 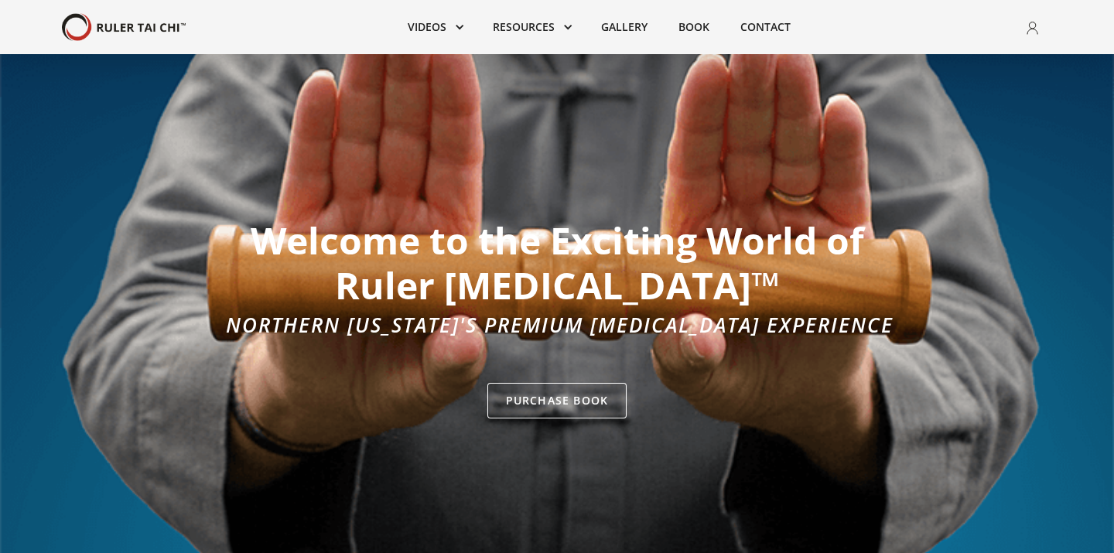 I want to click on a: Contact, so click(x=765, y=27).